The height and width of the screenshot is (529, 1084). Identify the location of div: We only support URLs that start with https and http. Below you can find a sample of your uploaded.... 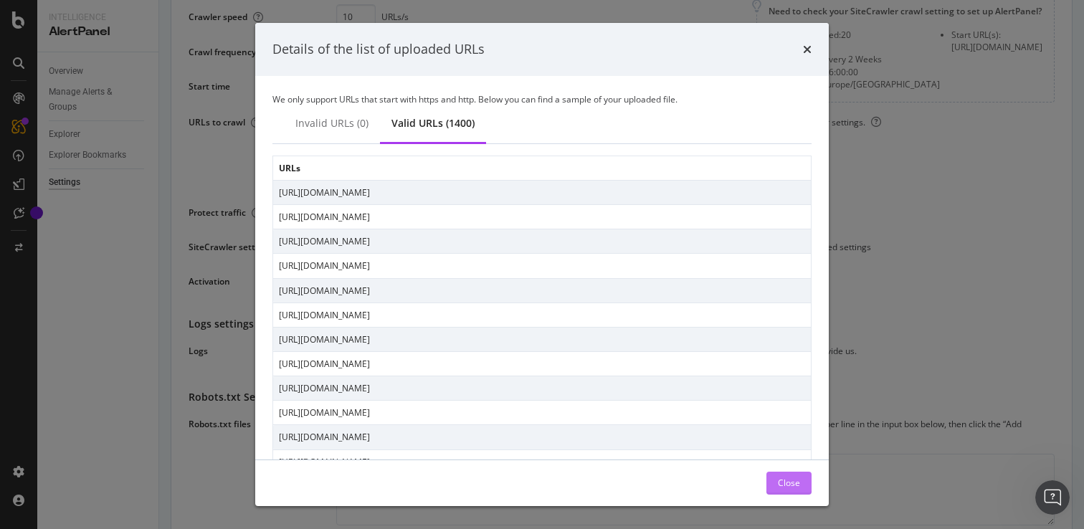
(542, 99).